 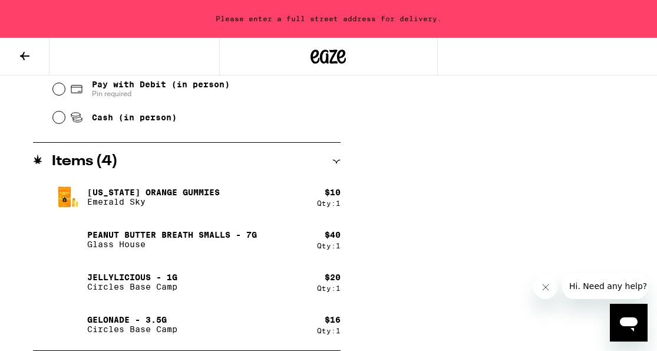 What do you see at coordinates (134, 117) in the screenshot?
I see `span: Cash (in person)` at bounding box center [134, 117].